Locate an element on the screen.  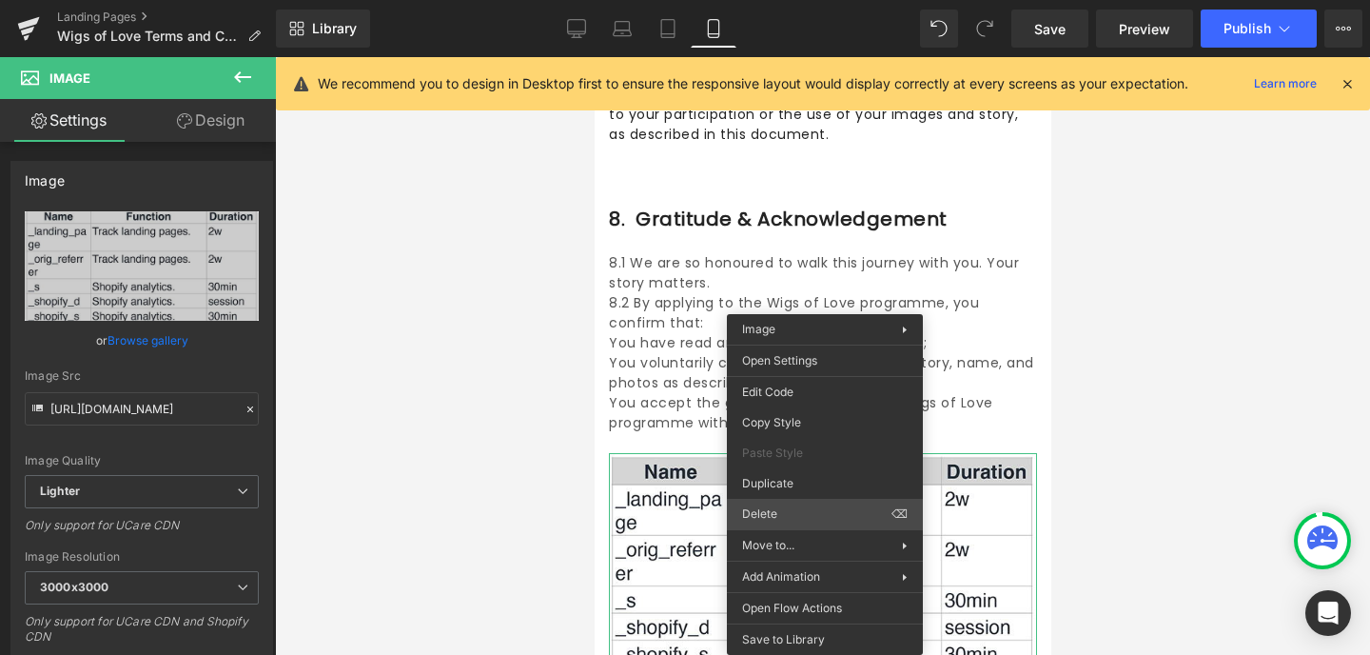
button: Undo is located at coordinates (939, 29).